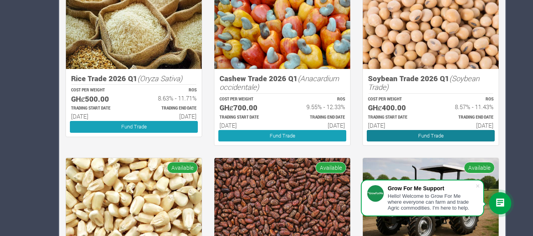  I want to click on div: Grow For Me Support, so click(431, 189).